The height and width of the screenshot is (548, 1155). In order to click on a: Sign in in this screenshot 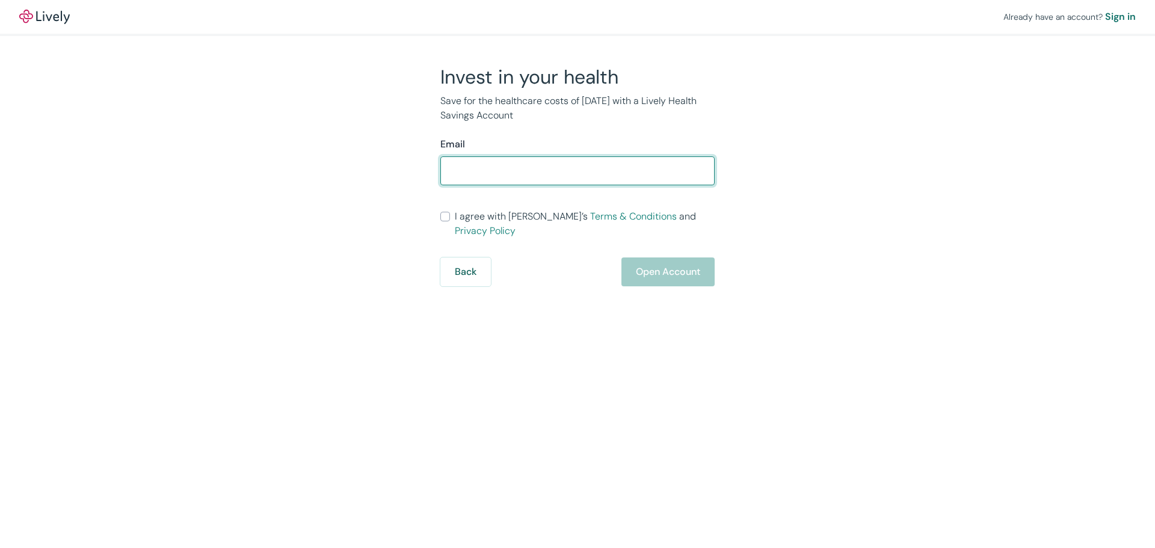, I will do `click(1120, 17)`.